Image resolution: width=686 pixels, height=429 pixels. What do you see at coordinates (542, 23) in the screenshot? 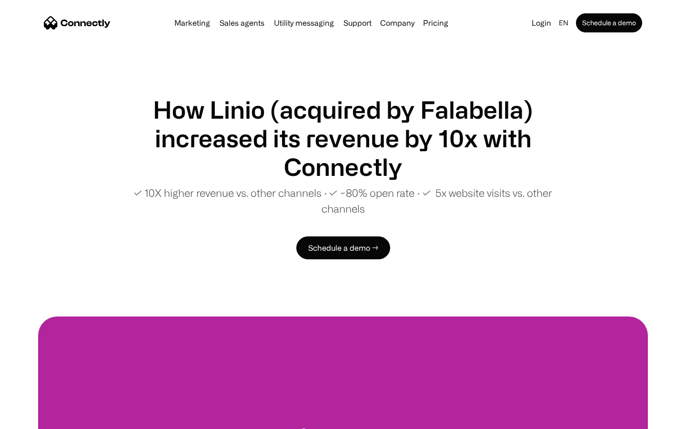
I see `a: Login` at bounding box center [542, 23].